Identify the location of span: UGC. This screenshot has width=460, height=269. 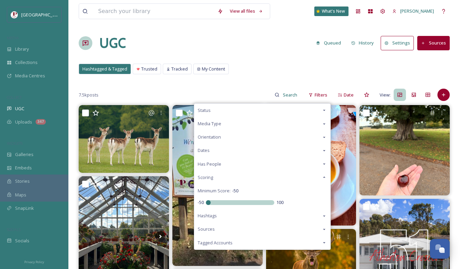
(19, 108).